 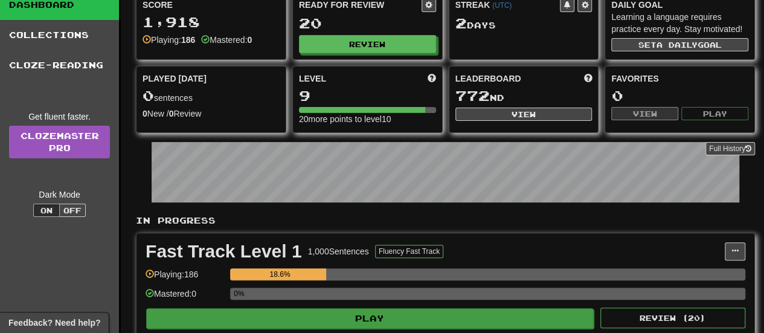 What do you see at coordinates (185, 278) in the screenshot?
I see `div: Playing: 186` at bounding box center [185, 278].